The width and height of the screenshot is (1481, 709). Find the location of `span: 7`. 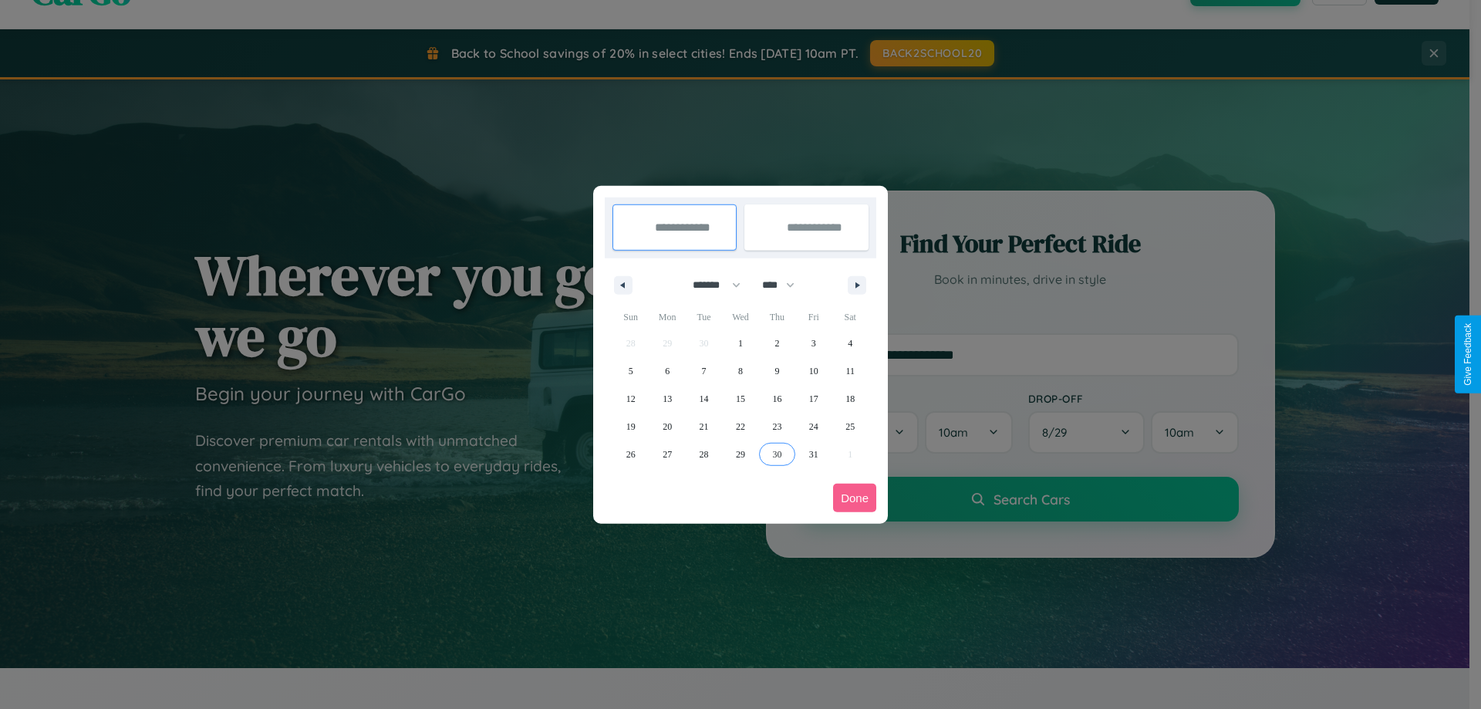

span: 7 is located at coordinates (704, 371).